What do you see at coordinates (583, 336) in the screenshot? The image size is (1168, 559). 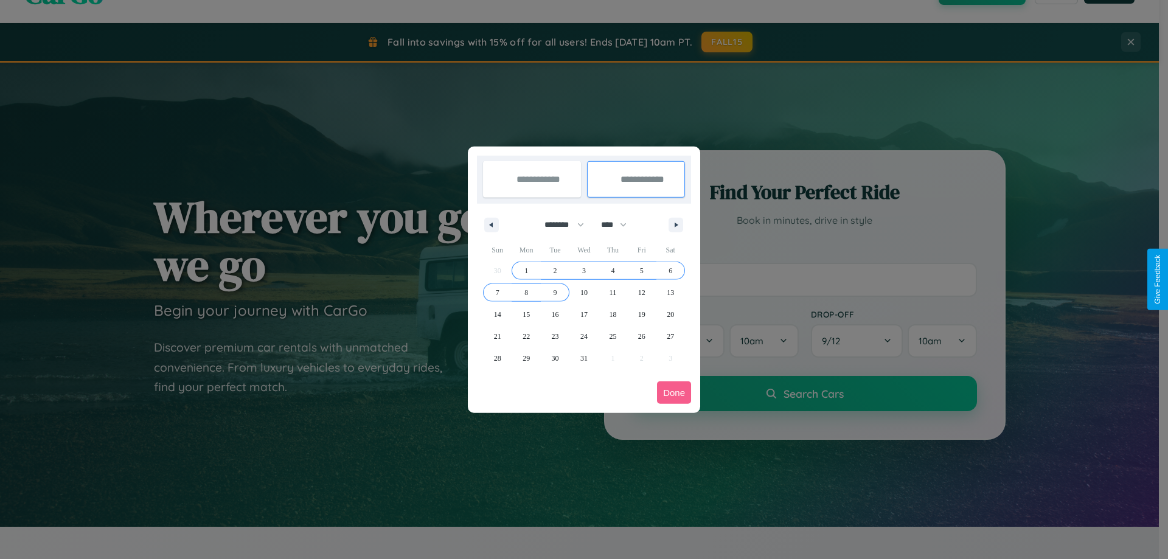 I see `button: 24` at bounding box center [583, 336].